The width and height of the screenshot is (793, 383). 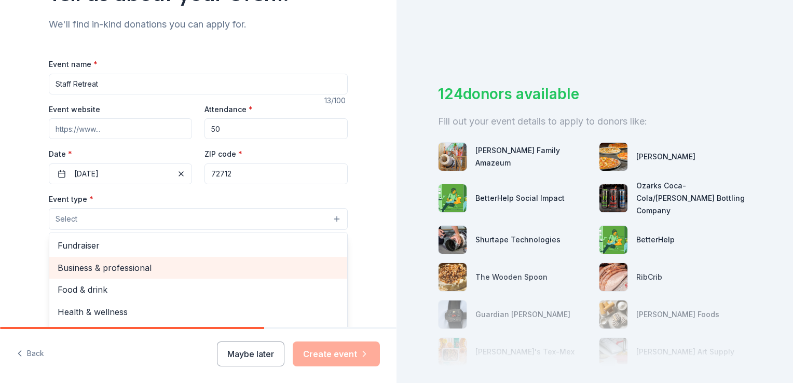 I want to click on span: Fundraiser, so click(x=198, y=245).